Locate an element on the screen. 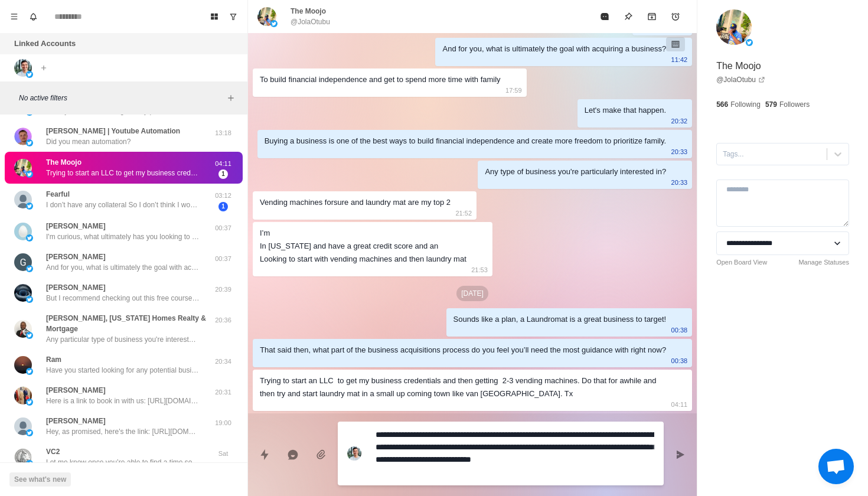 The height and width of the screenshot is (496, 868). p: Following is located at coordinates (745, 105).